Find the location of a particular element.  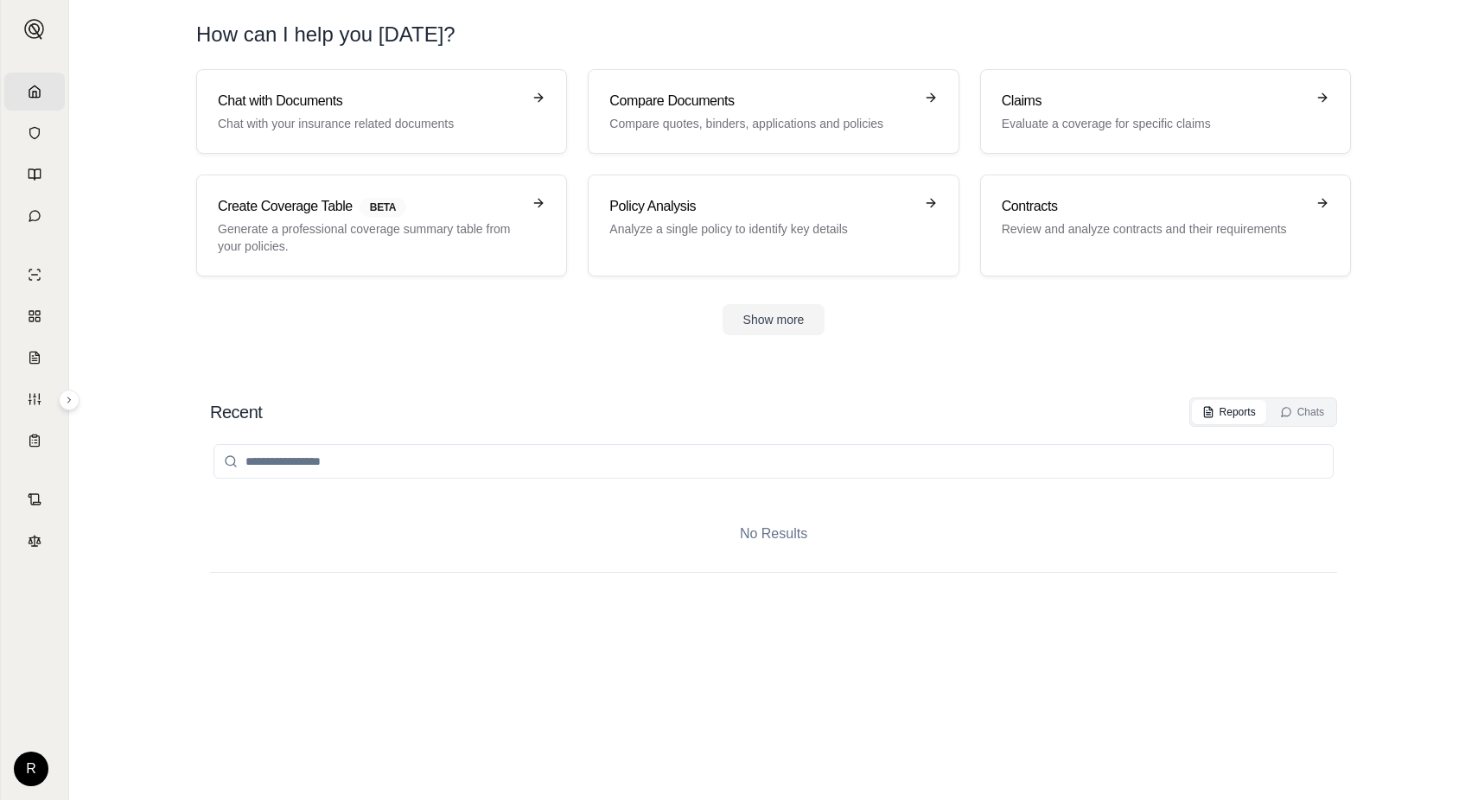

h3: Create Coverage Table is located at coordinates (369, 207).